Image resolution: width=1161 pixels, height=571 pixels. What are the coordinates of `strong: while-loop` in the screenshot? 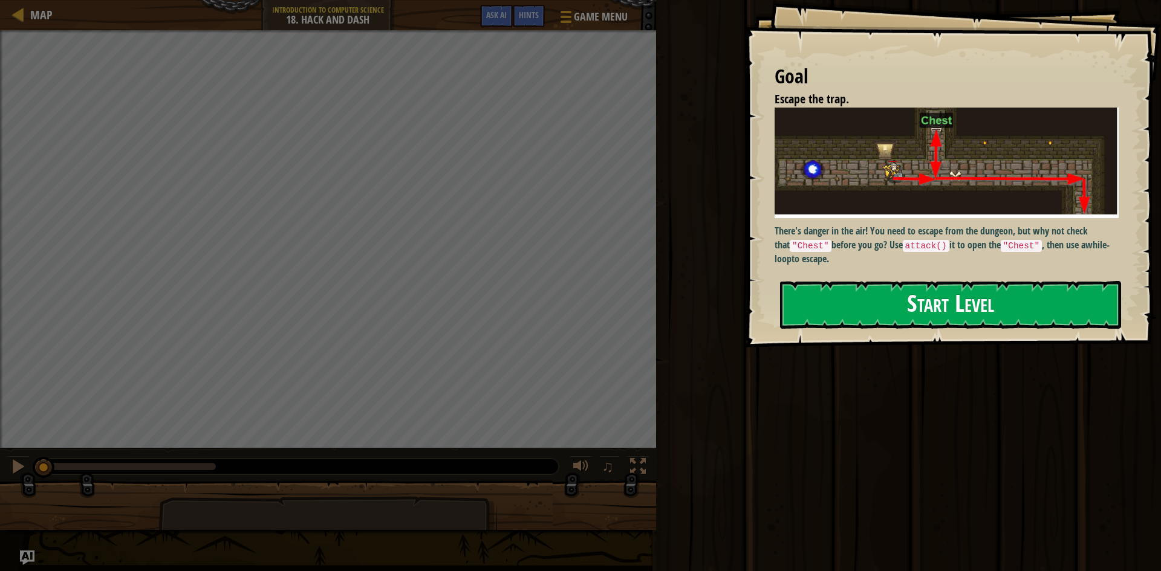 It's located at (942, 252).